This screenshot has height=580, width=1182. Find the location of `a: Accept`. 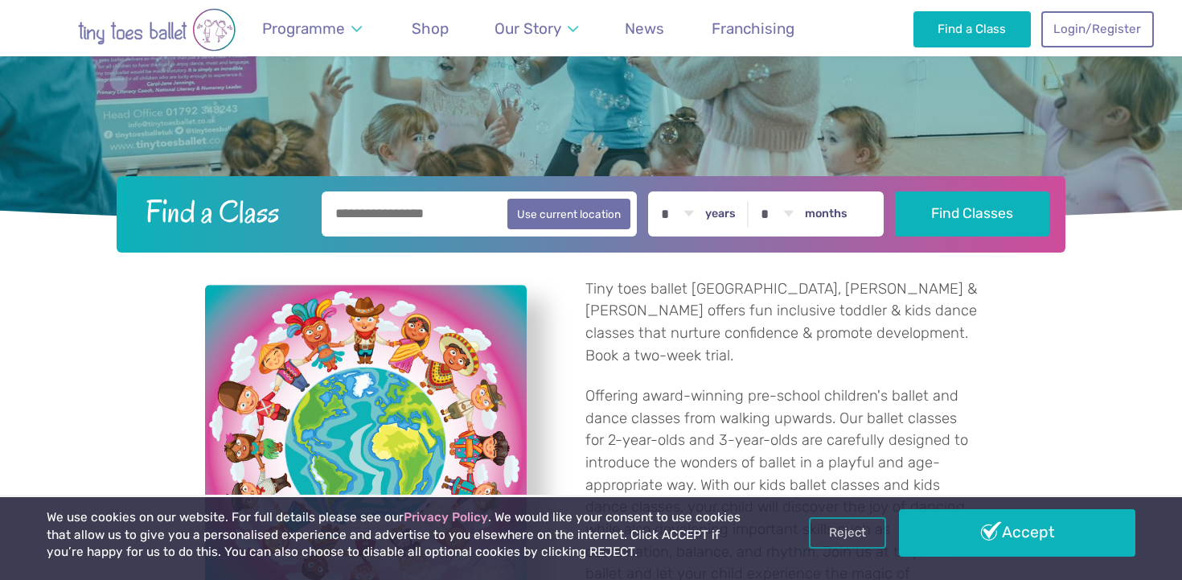

a: Accept is located at coordinates (1017, 532).